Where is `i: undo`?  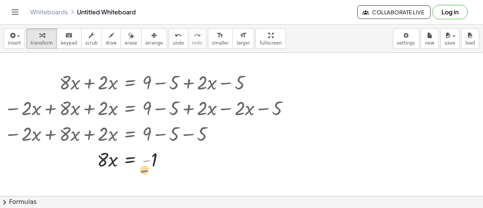 i: undo is located at coordinates (178, 35).